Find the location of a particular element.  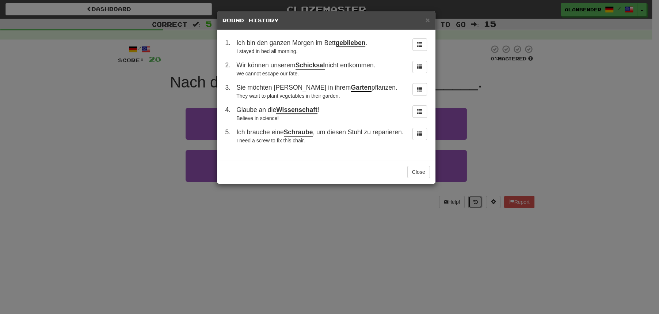

td: 2 . is located at coordinates (228, 69).